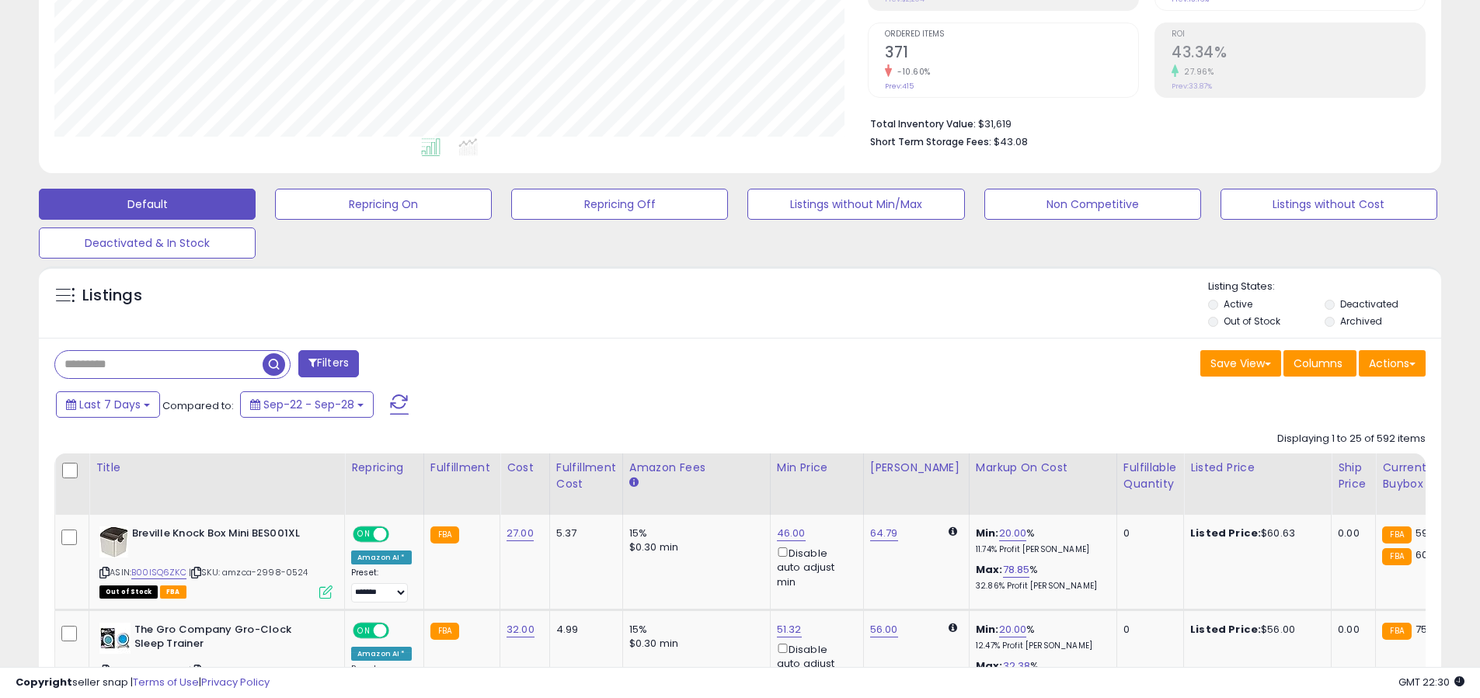  I want to click on button: Filters, so click(329, 364).